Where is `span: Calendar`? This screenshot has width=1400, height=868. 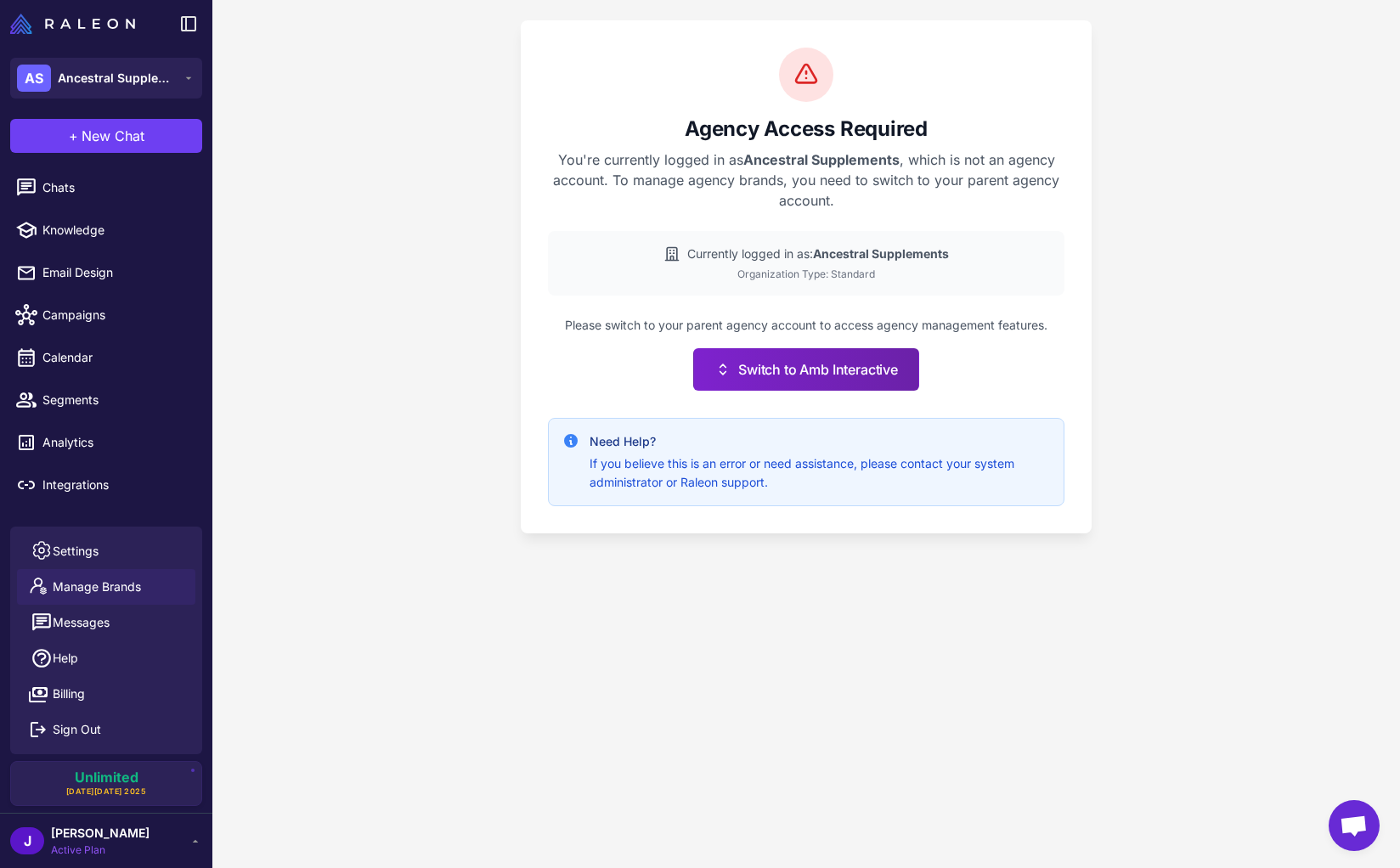 span: Calendar is located at coordinates (117, 358).